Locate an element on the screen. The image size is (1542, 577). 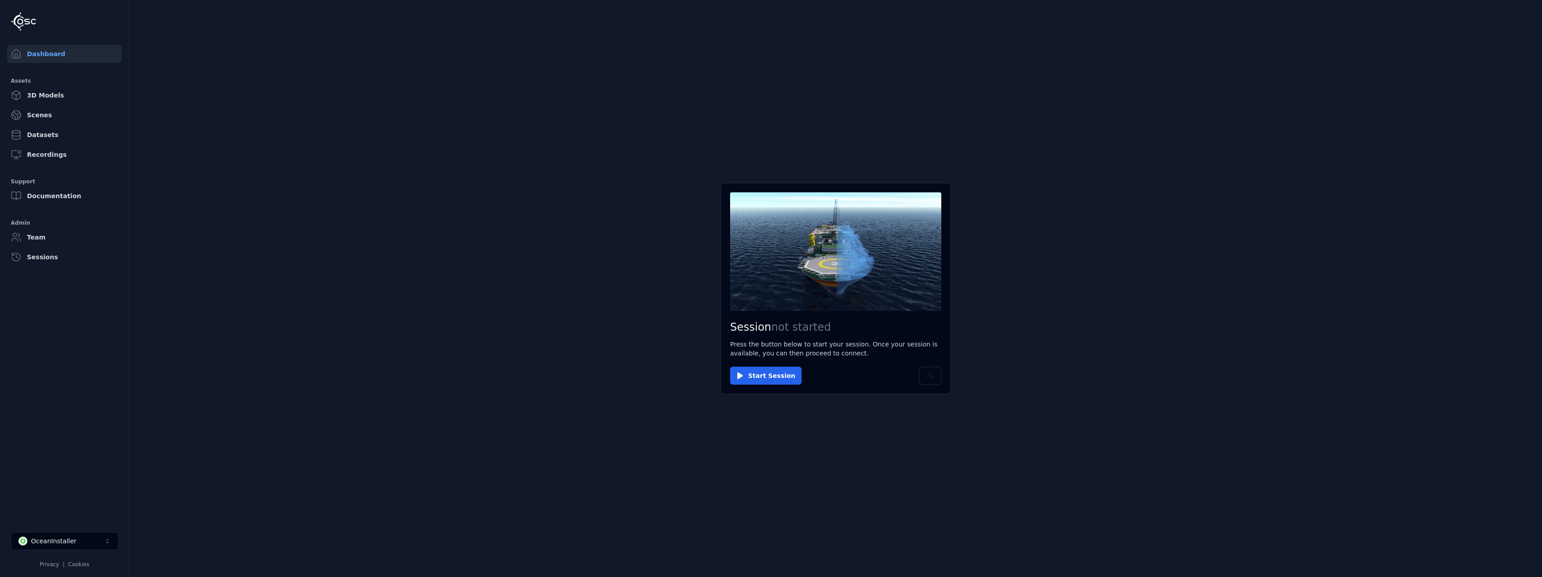
img: Logo is located at coordinates (23, 22).